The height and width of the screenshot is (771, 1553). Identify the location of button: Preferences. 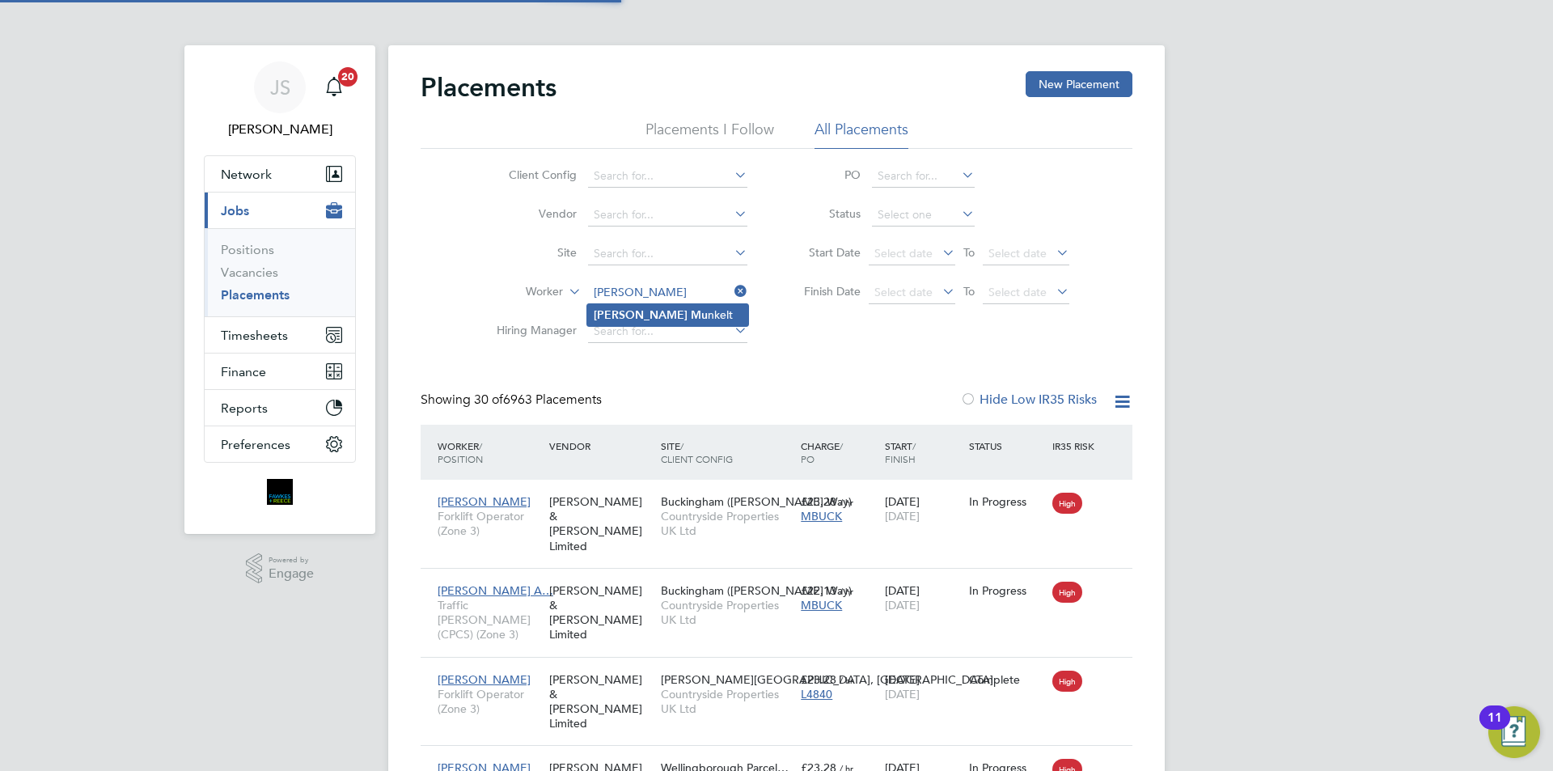
(280, 444).